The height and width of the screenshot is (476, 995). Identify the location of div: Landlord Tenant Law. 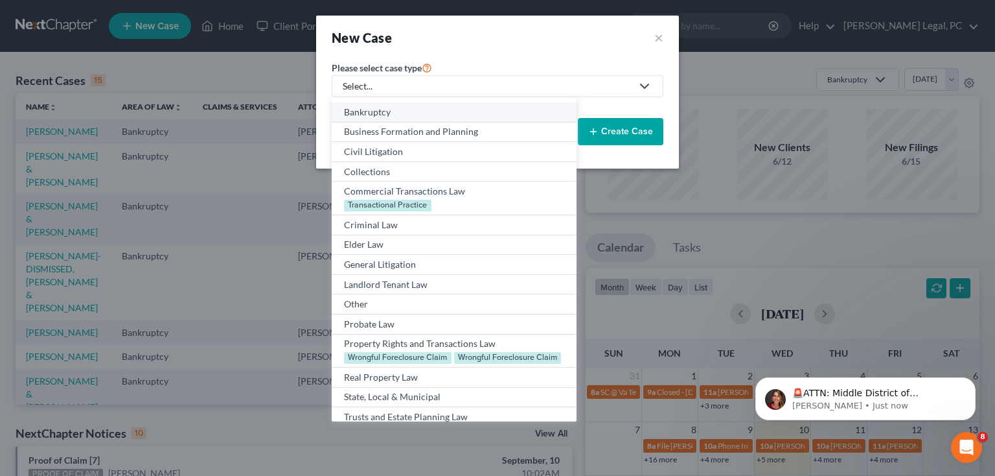
(454, 285).